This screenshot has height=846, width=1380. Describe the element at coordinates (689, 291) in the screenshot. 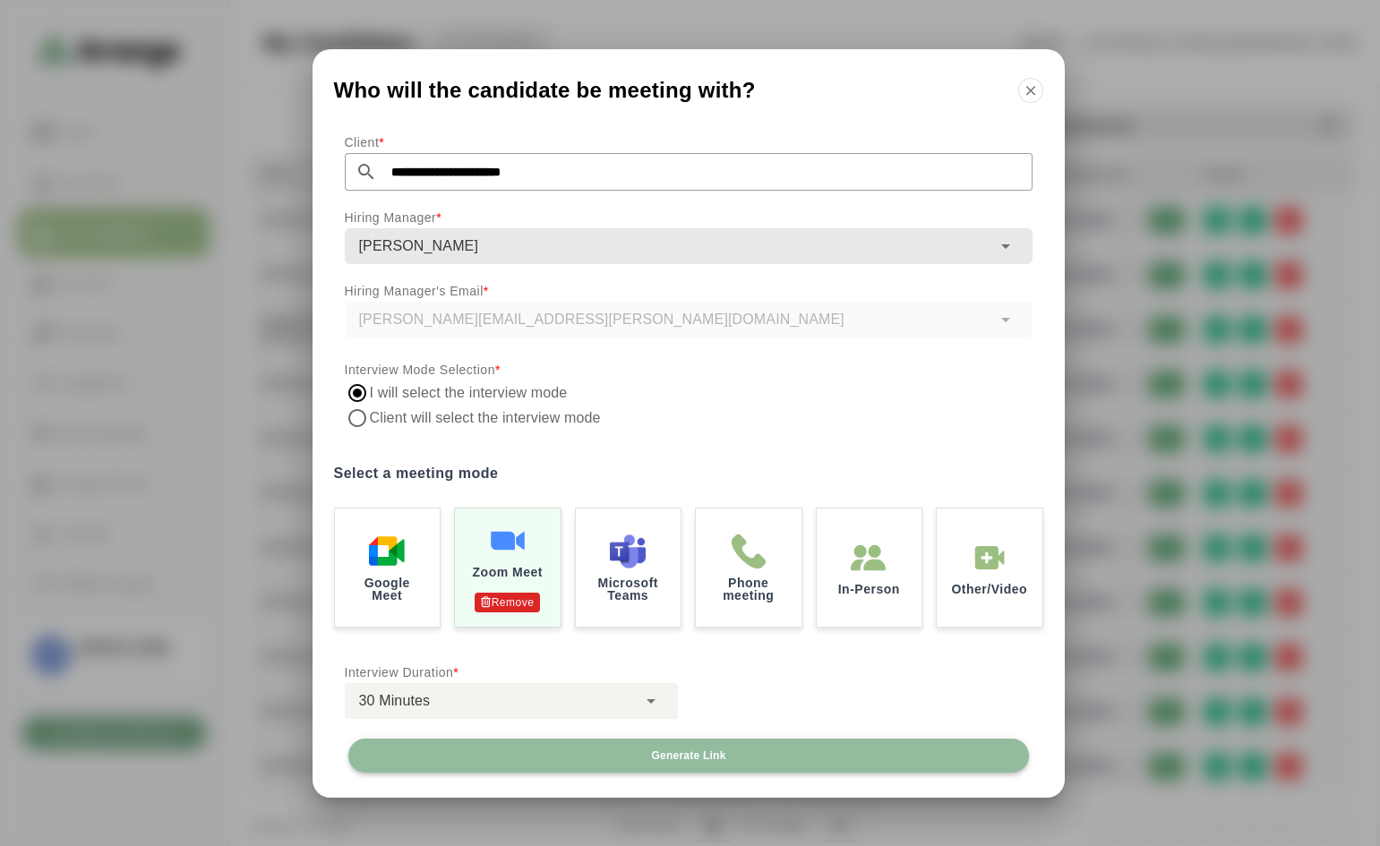

I see `p: Hiring Manager's Email` at that location.